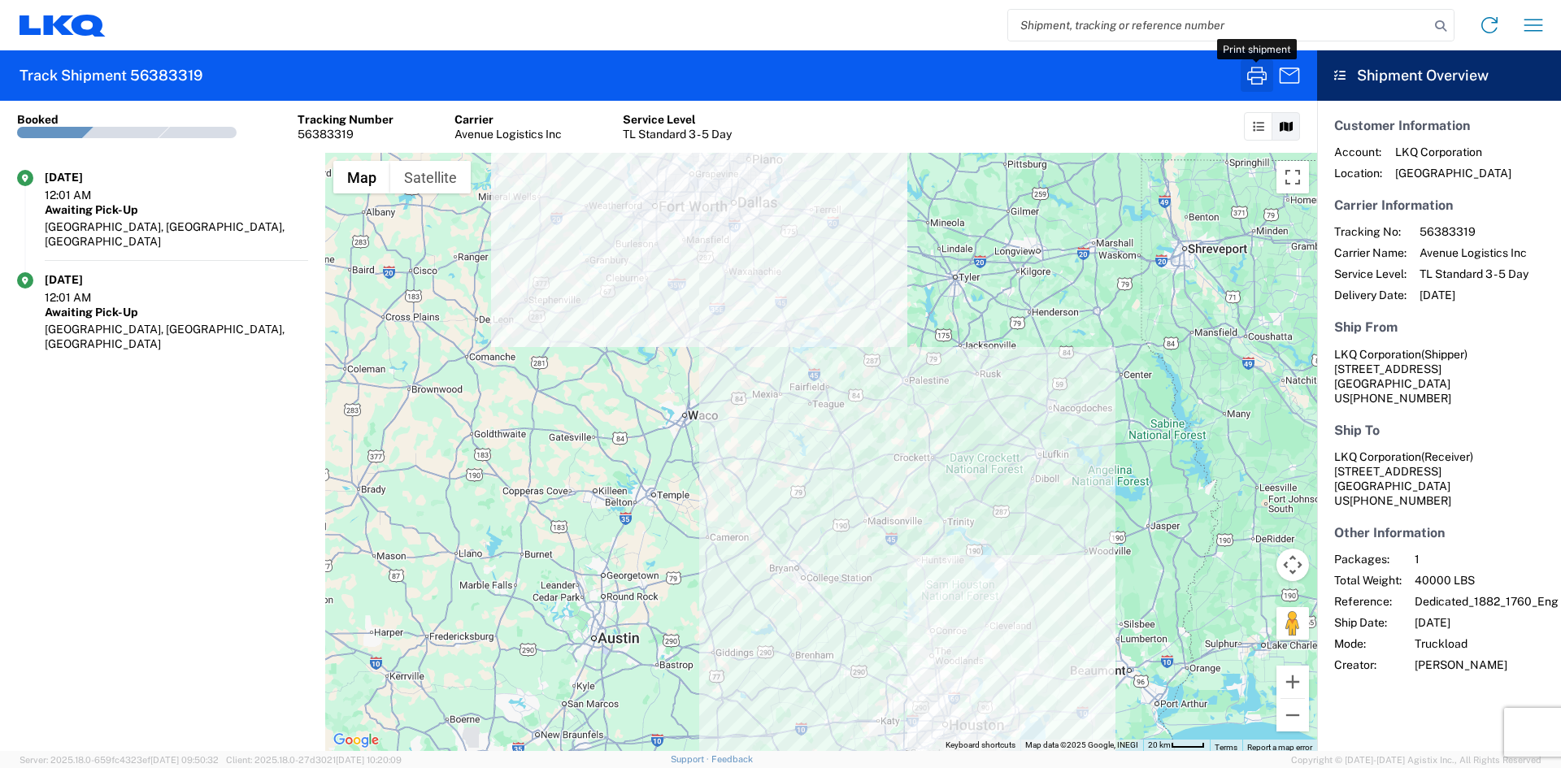 This screenshot has height=768, width=1561. Describe the element at coordinates (1439, 533) in the screenshot. I see `h5: Other Information` at that location.